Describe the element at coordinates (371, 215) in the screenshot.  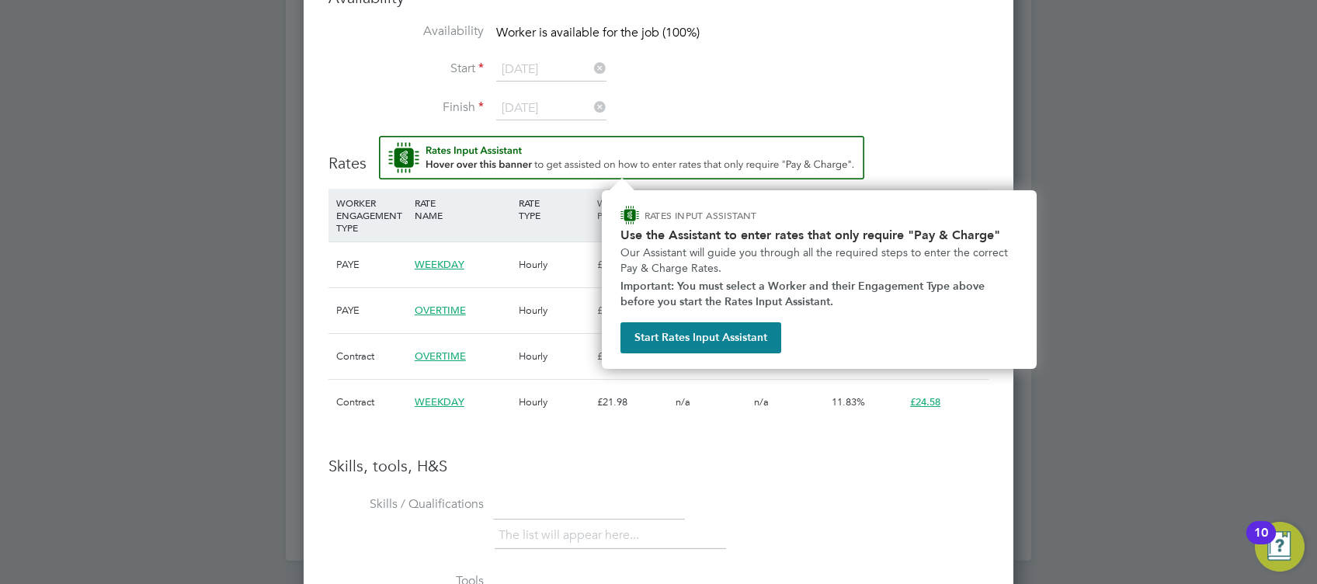
I see `div: WORKER ENGAGEMENT TYPE` at that location.